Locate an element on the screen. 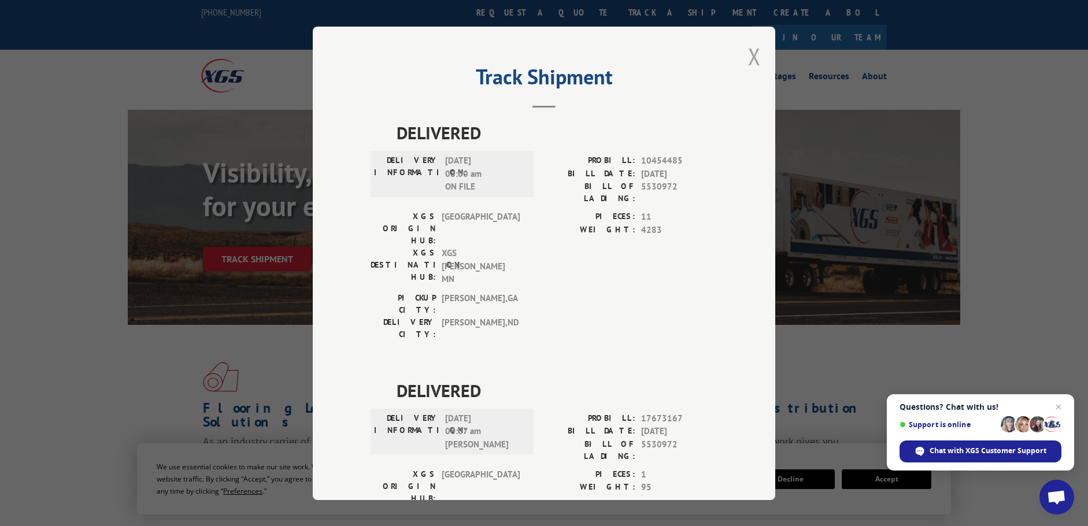 The height and width of the screenshot is (526, 1088). span: 4283 is located at coordinates (679, 230).